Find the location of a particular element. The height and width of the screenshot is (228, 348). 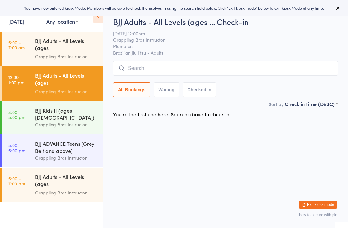

div: You're the first one here! Search above to check in. is located at coordinates (172, 114).